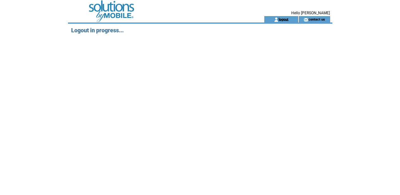 The image size is (400, 195). What do you see at coordinates (305, 20) in the screenshot?
I see `img: contact_us_icon.gif` at bounding box center [305, 20].